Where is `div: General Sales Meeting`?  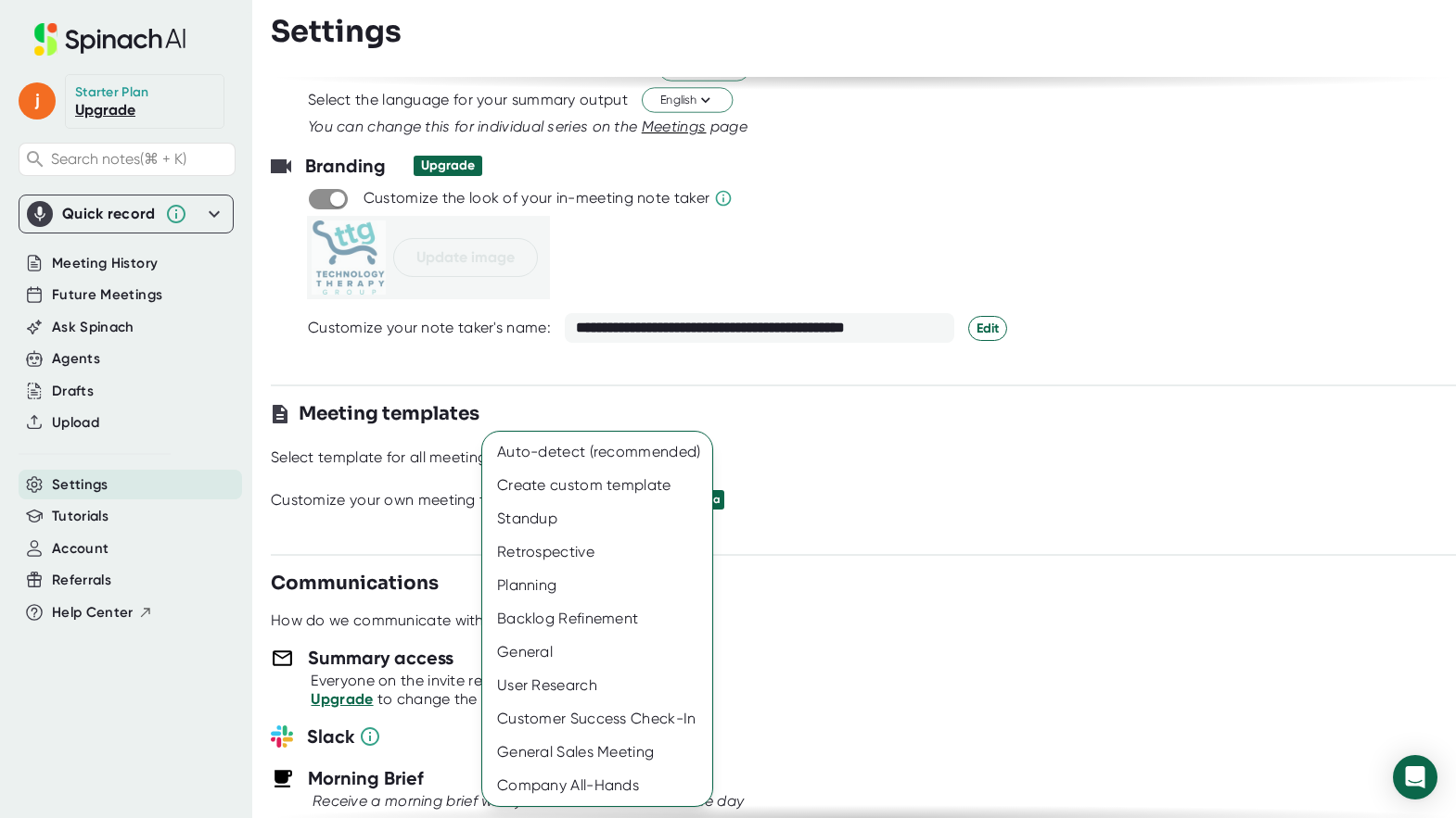
div: General Sales Meeting is located at coordinates (597, 753).